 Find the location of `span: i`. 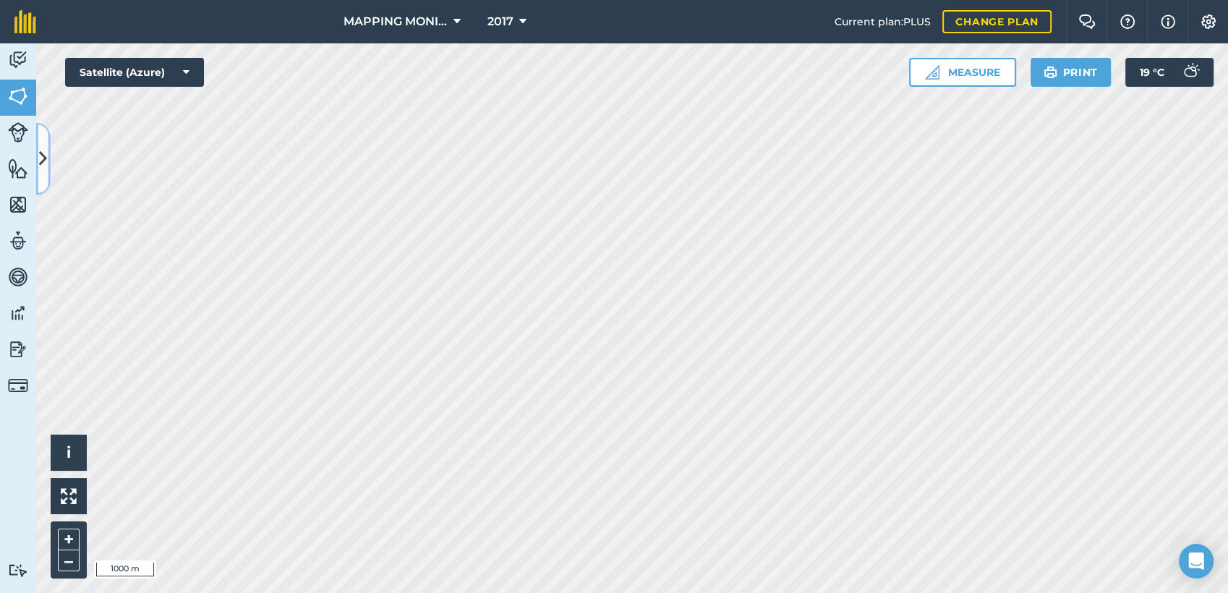

span: i is located at coordinates (69, 452).